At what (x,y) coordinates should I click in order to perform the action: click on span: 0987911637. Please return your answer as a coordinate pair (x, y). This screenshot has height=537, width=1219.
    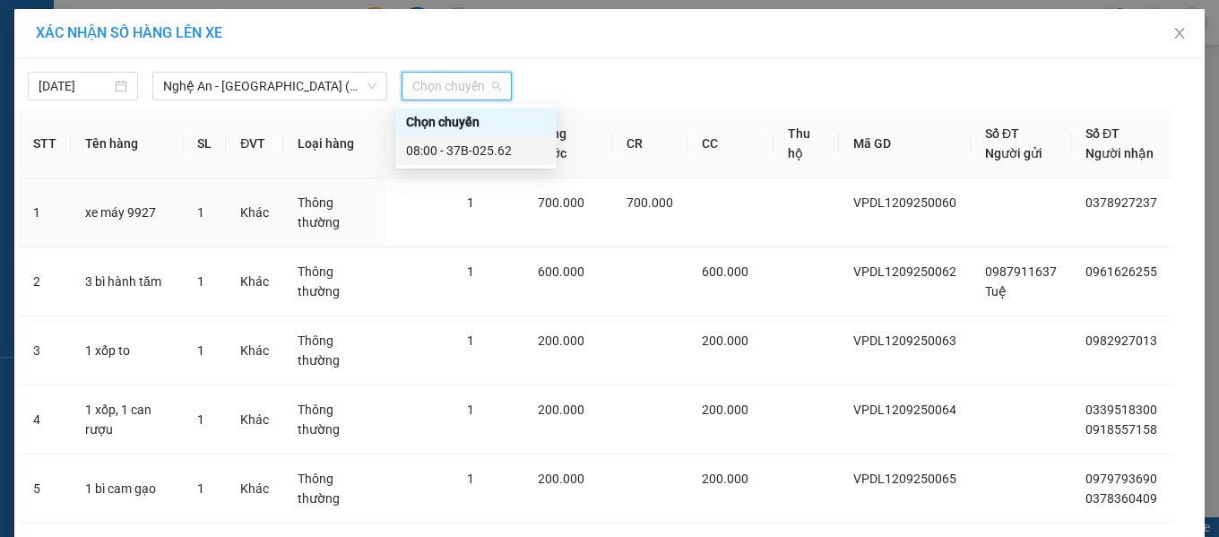
    Looking at the image, I should click on (1021, 272).